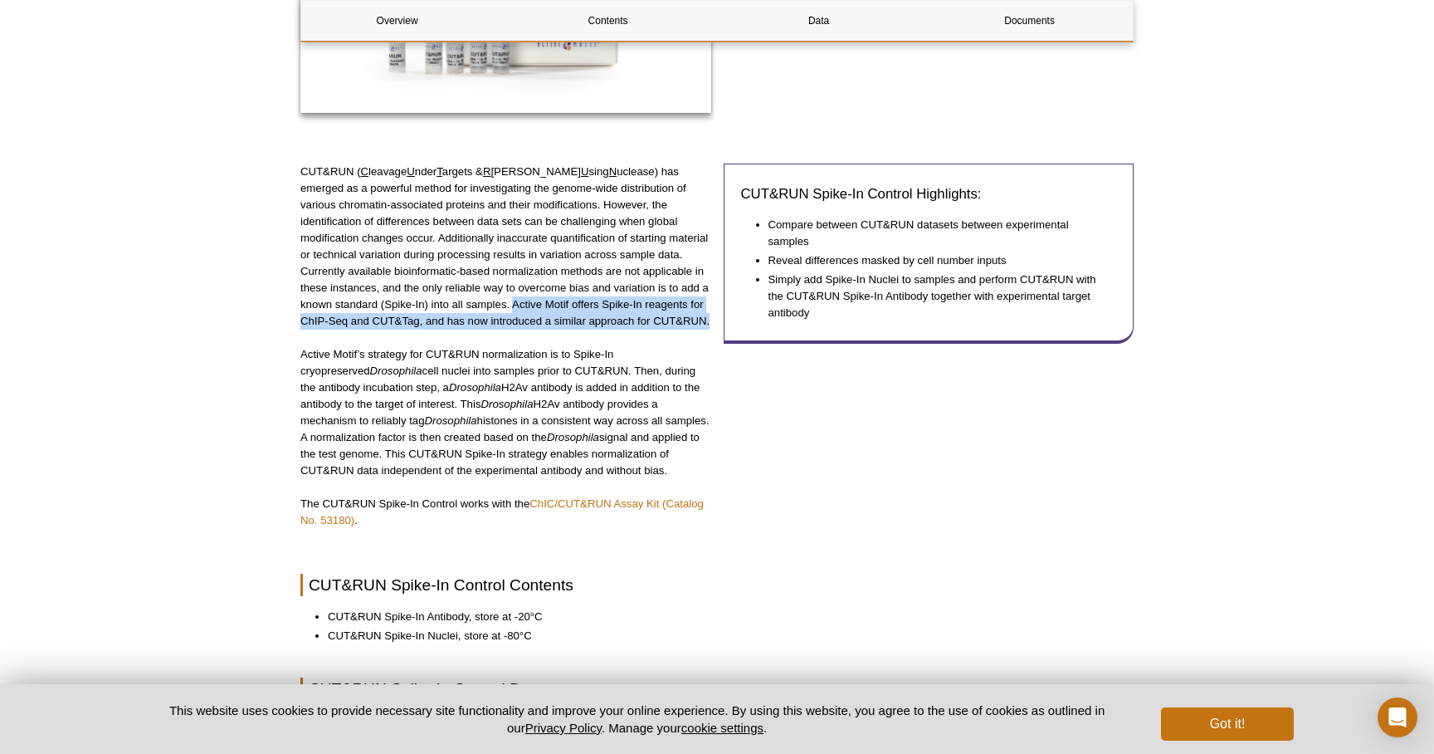 The image size is (1434, 754). I want to click on h2: CUT&RUN Spike-In Control Contents, so click(717, 584).